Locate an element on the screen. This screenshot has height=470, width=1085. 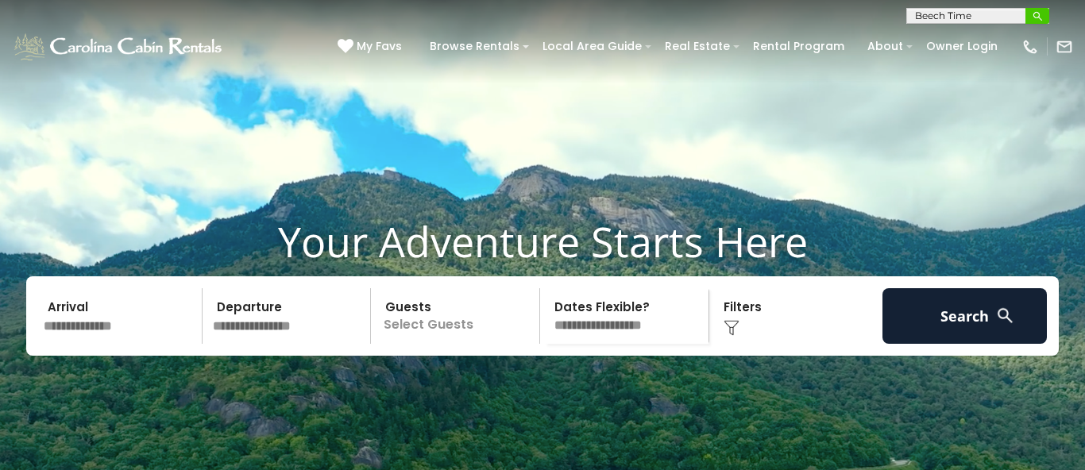
a: Real Estate is located at coordinates (697, 46).